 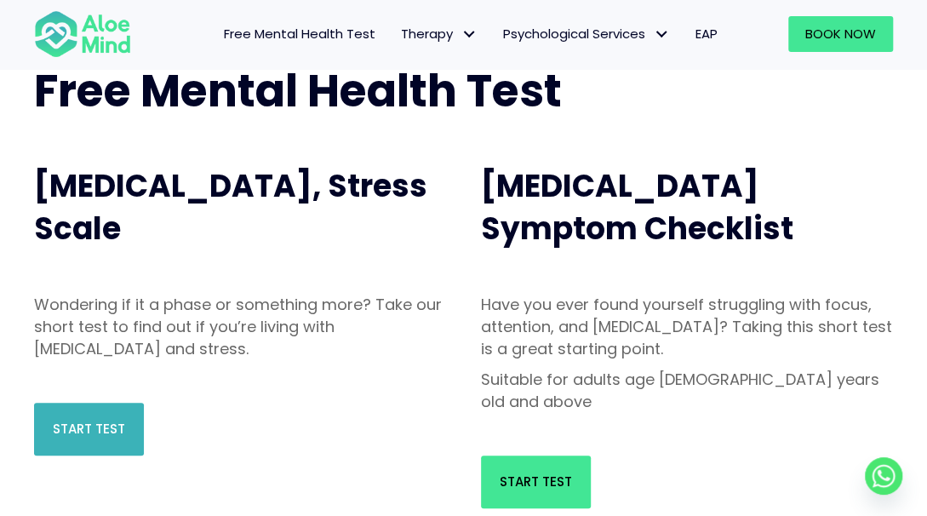 What do you see at coordinates (468, 34) in the screenshot?
I see `span: Therapy: submenu` at bounding box center [468, 34].